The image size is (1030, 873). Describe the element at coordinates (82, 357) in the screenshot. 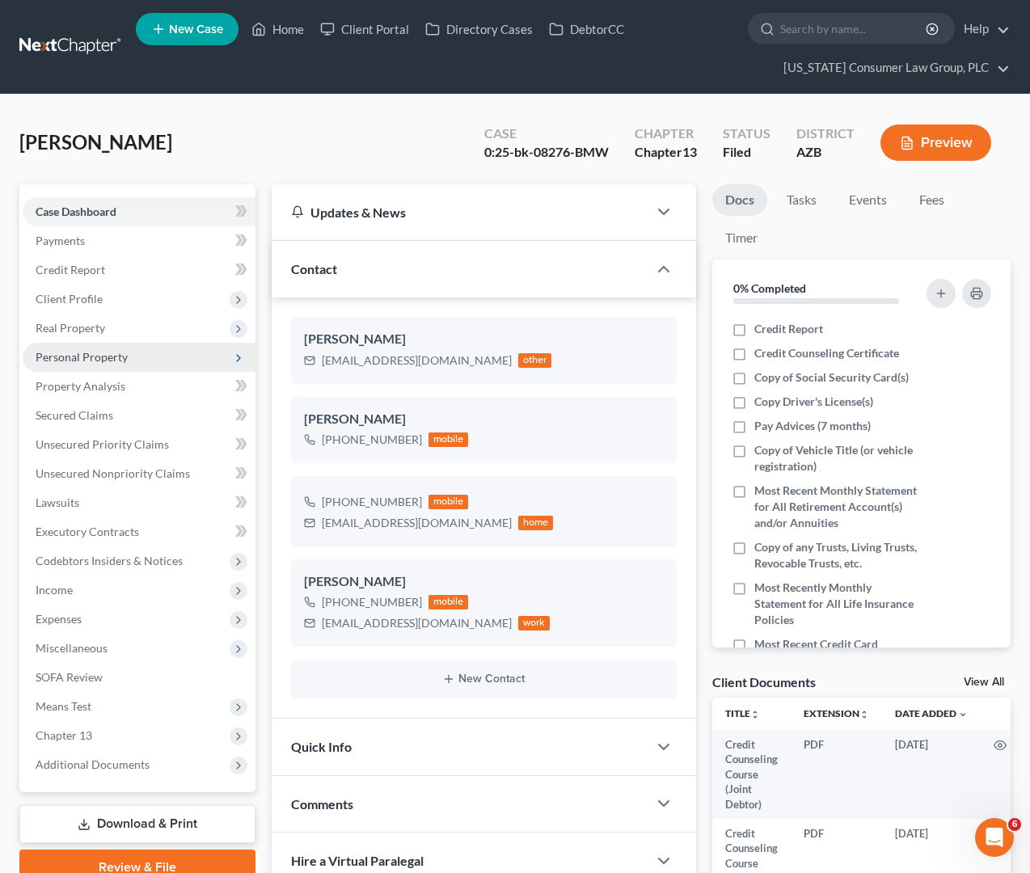

I see `span: Personal Property` at that location.